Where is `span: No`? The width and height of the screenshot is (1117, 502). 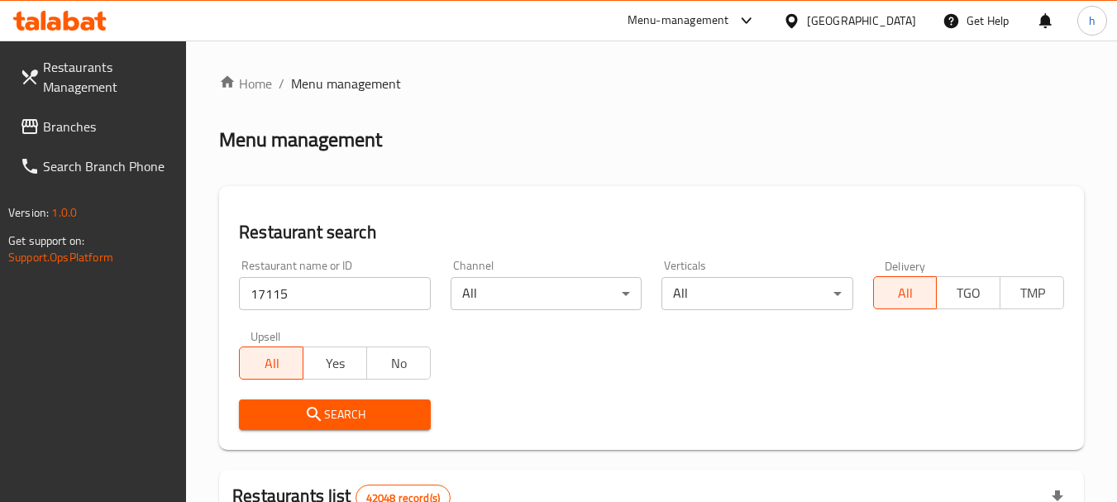
span: No is located at coordinates (399, 363).